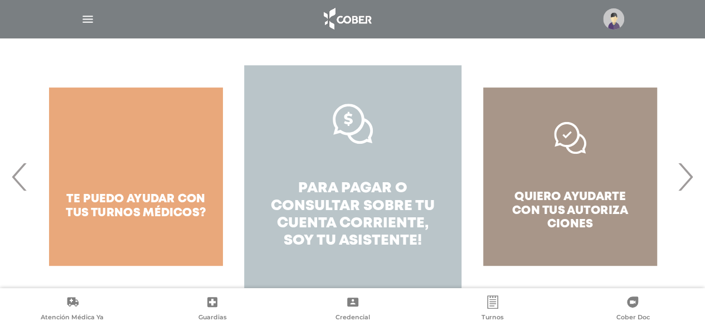  What do you see at coordinates (493, 318) in the screenshot?
I see `span: Turnos` at bounding box center [493, 318].